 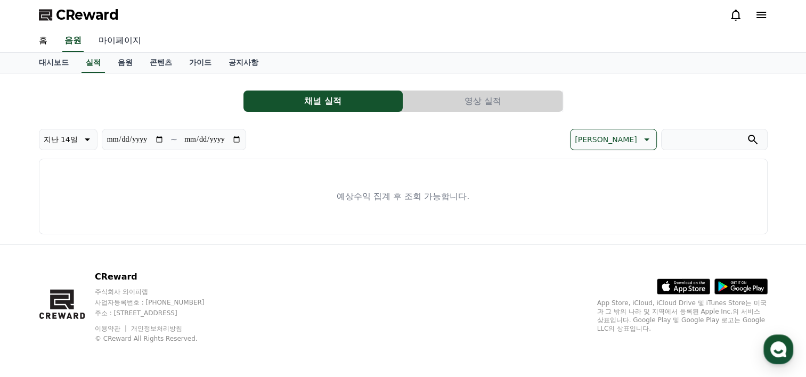 What do you see at coordinates (160, 339) in the screenshot?
I see `p: © CReward All Rights Reserved.` at bounding box center [160, 339].